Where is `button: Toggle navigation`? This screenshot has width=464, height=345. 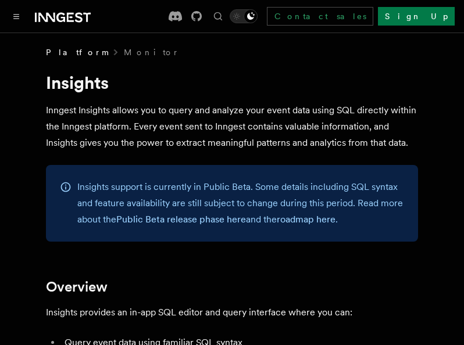 button: Toggle navigation is located at coordinates (16, 16).